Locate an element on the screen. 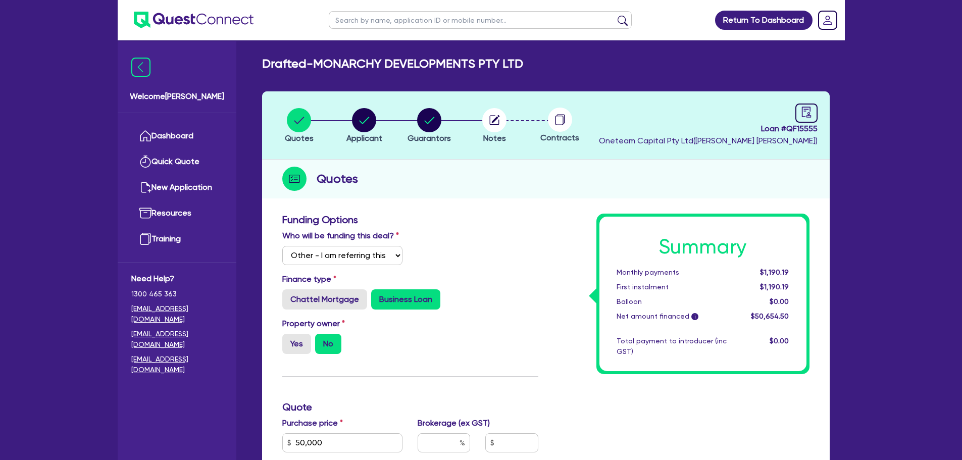  span: Quotes is located at coordinates (299, 138).